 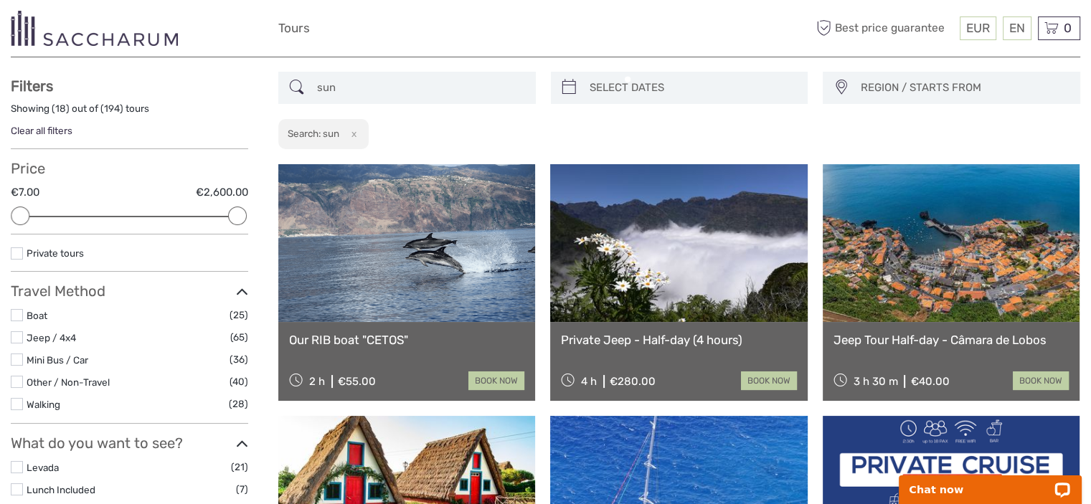 I want to click on label: 194, so click(x=112, y=108).